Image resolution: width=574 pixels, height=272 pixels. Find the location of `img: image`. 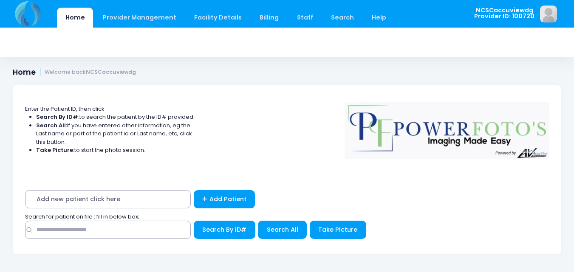

img: image is located at coordinates (549, 14).